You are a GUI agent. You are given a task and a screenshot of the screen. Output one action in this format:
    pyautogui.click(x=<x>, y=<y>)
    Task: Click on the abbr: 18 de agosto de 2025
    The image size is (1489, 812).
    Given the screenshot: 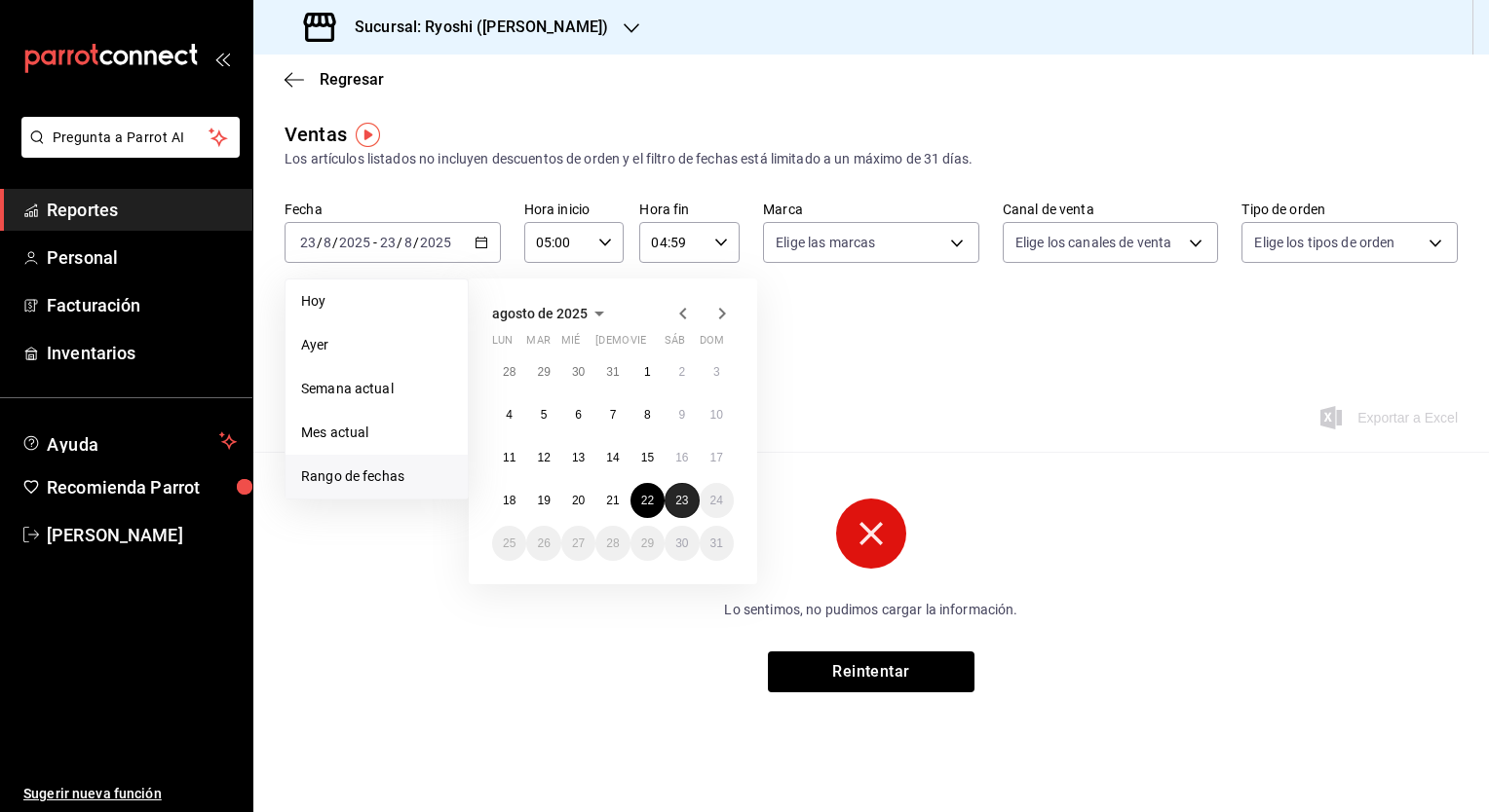 What is the action you would take?
    pyautogui.click(x=508, y=501)
    